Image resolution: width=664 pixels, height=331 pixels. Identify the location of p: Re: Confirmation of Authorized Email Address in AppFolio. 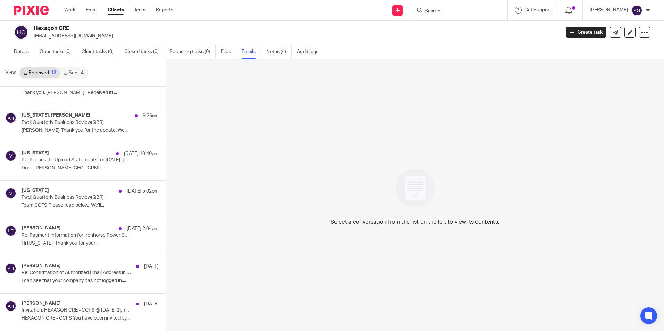
(76, 273).